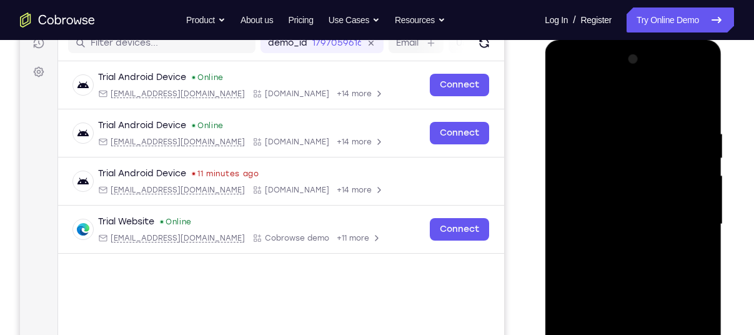 This screenshot has height=335, width=754. Describe the element at coordinates (277, 242) in the screenshot. I see `span: Cobrowse demo` at that location.